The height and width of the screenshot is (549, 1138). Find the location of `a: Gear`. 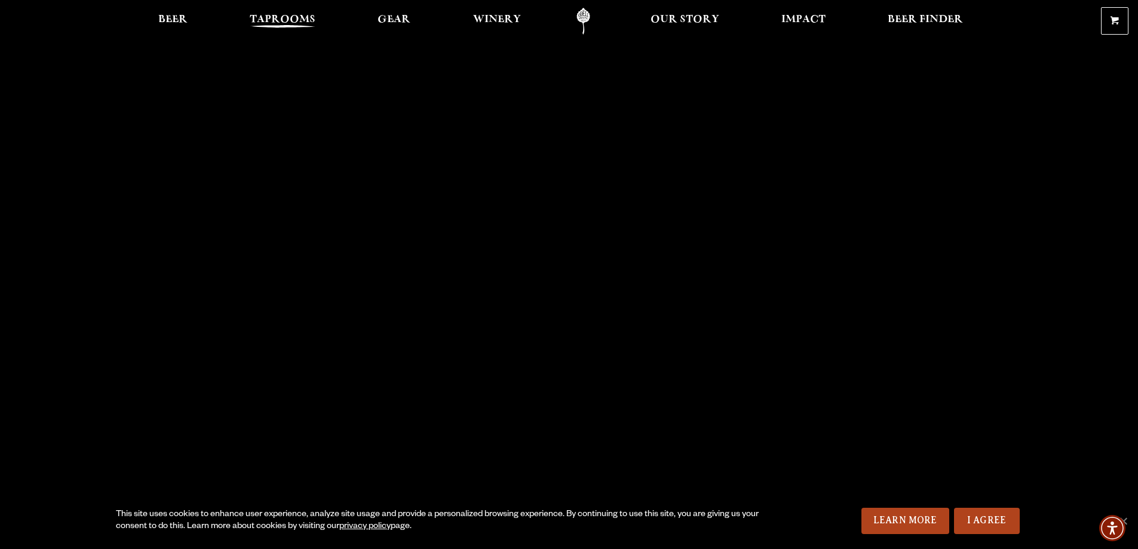

a: Gear is located at coordinates (394, 21).